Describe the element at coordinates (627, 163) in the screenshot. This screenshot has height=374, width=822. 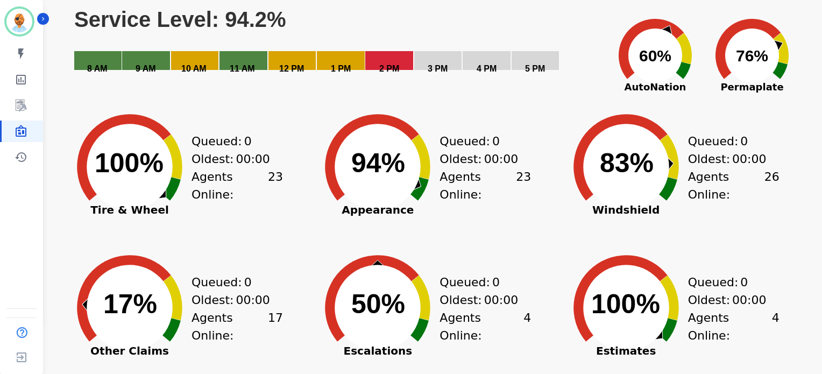
I see `text: 83%` at that location.